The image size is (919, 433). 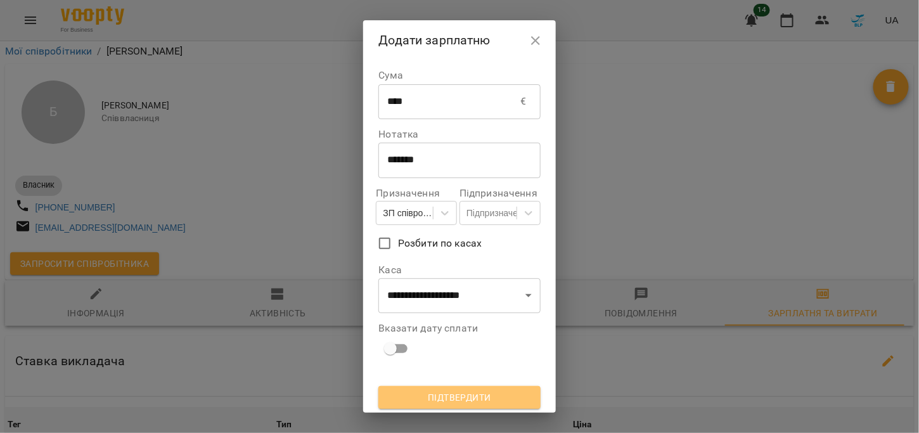 I want to click on span: Підтвердити, so click(x=459, y=397).